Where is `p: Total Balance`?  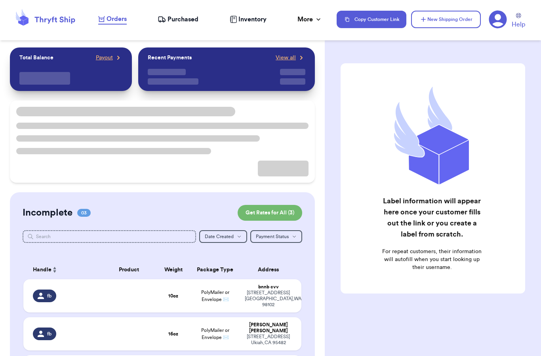 p: Total Balance is located at coordinates (36, 58).